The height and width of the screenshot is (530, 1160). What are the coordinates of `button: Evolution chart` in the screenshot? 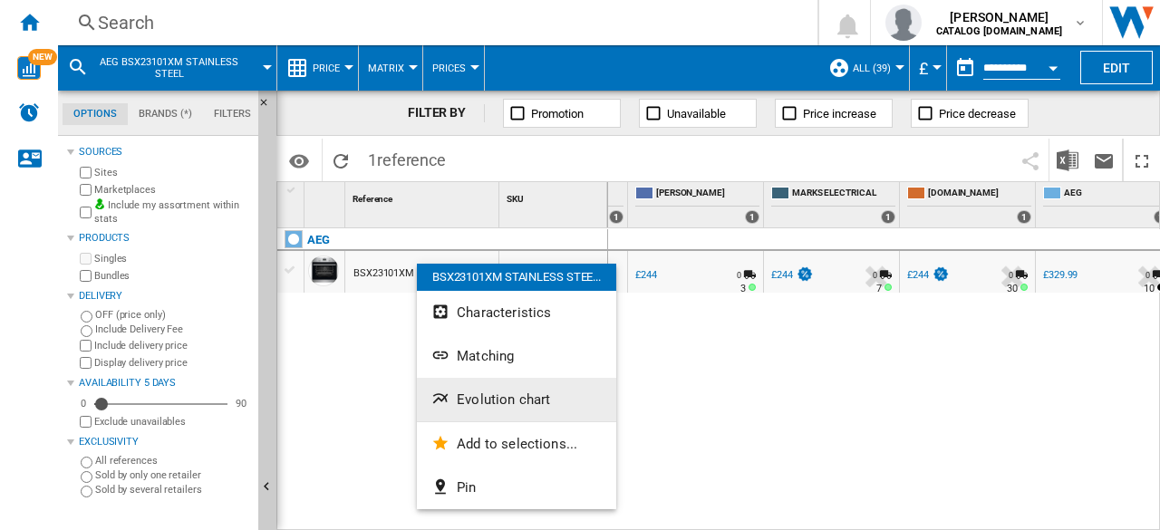 It's located at (516, 400).